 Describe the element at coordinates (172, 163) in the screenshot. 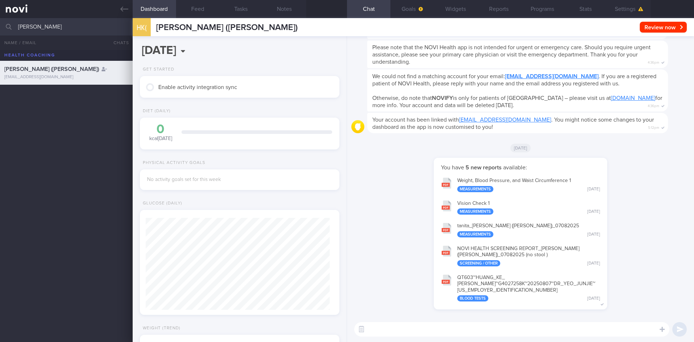

I see `div: Physical Activity Goals` at that location.